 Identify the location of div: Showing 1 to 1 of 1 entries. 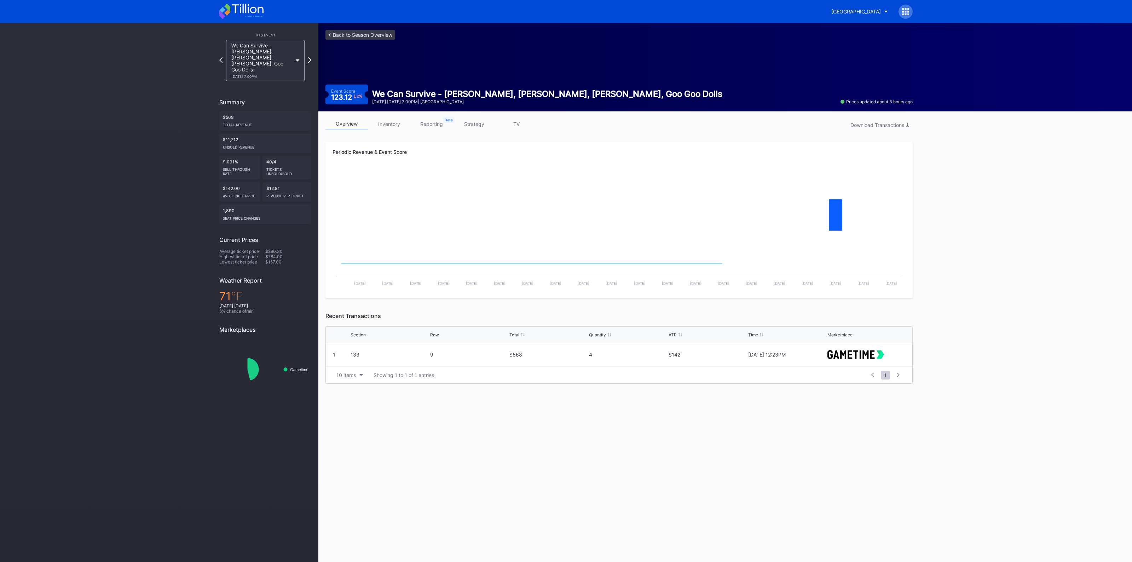
(404, 375).